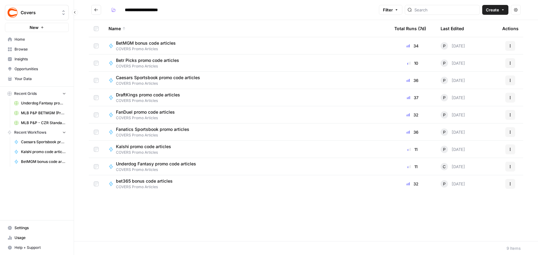 This screenshot has height=255, width=538. Describe the element at coordinates (147, 60) in the screenshot. I see `span: Betr Picks promo code articles` at that location.